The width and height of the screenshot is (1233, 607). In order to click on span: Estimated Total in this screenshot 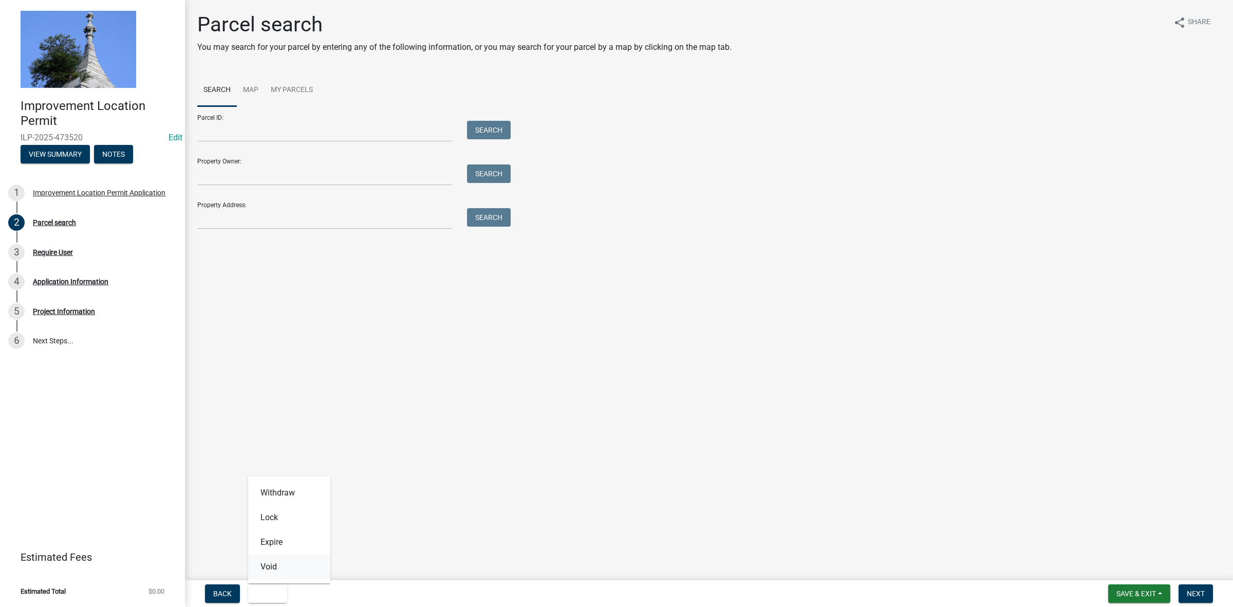, I will do `click(43, 591)`.